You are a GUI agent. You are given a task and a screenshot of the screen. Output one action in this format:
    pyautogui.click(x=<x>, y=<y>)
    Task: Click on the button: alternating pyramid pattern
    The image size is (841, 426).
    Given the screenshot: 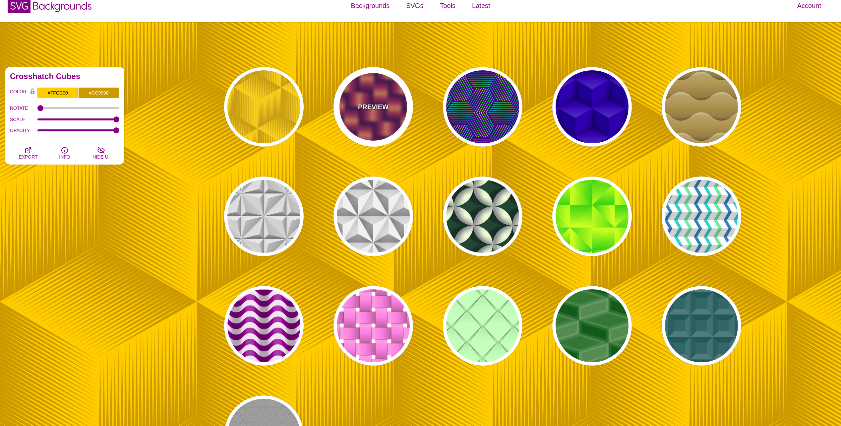 What is the action you would take?
    pyautogui.click(x=373, y=216)
    